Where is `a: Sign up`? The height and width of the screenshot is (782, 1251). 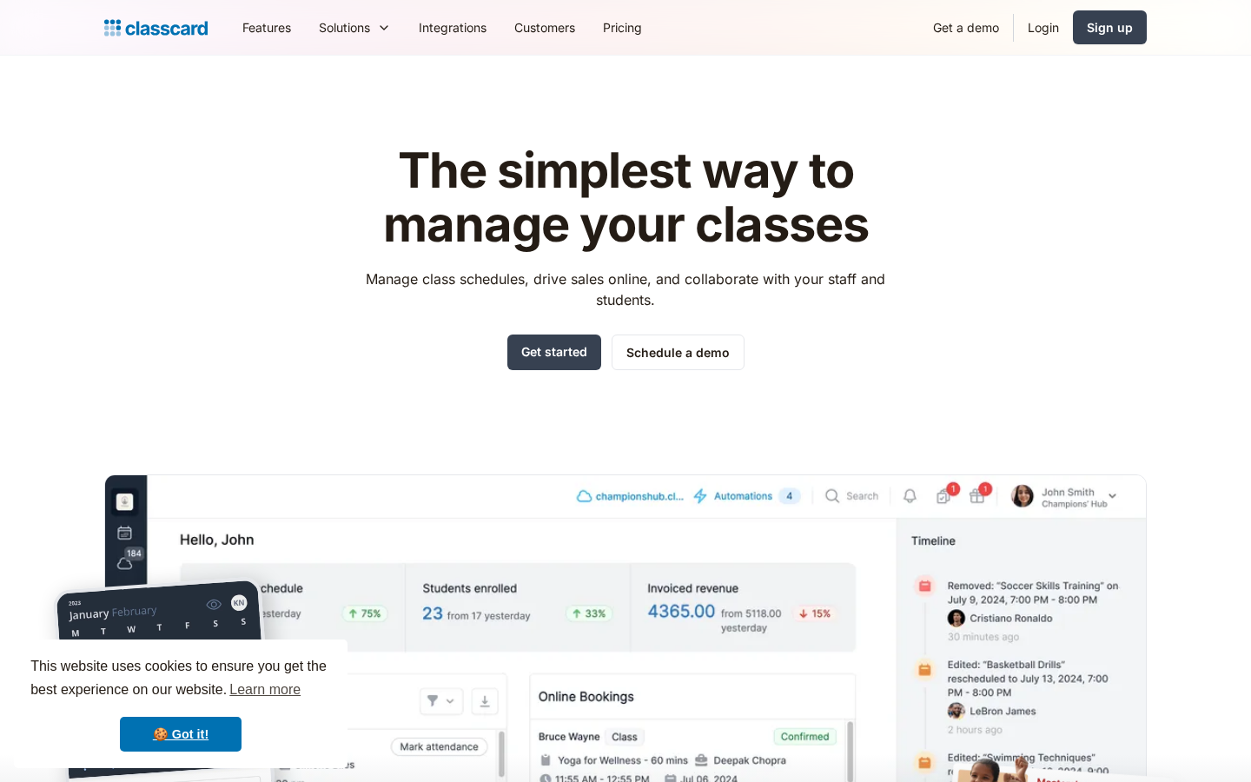
a: Sign up is located at coordinates (1110, 27).